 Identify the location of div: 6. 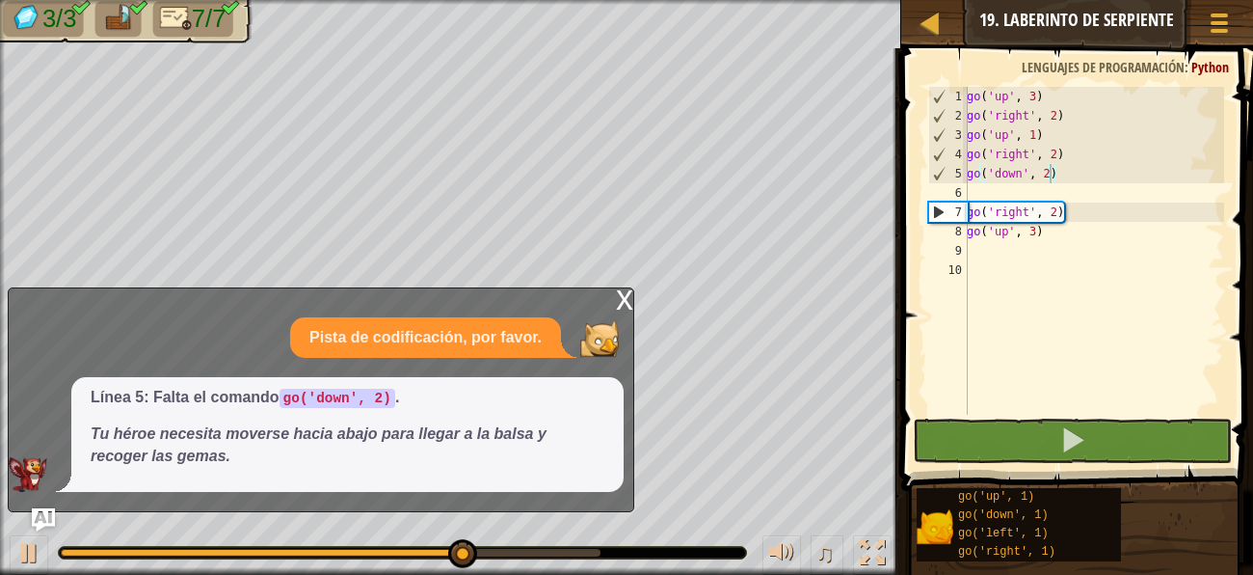
(948, 193).